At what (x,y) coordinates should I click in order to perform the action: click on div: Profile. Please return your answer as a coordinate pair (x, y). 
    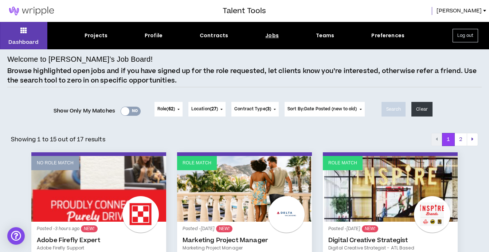
    Looking at the image, I should click on (154, 35).